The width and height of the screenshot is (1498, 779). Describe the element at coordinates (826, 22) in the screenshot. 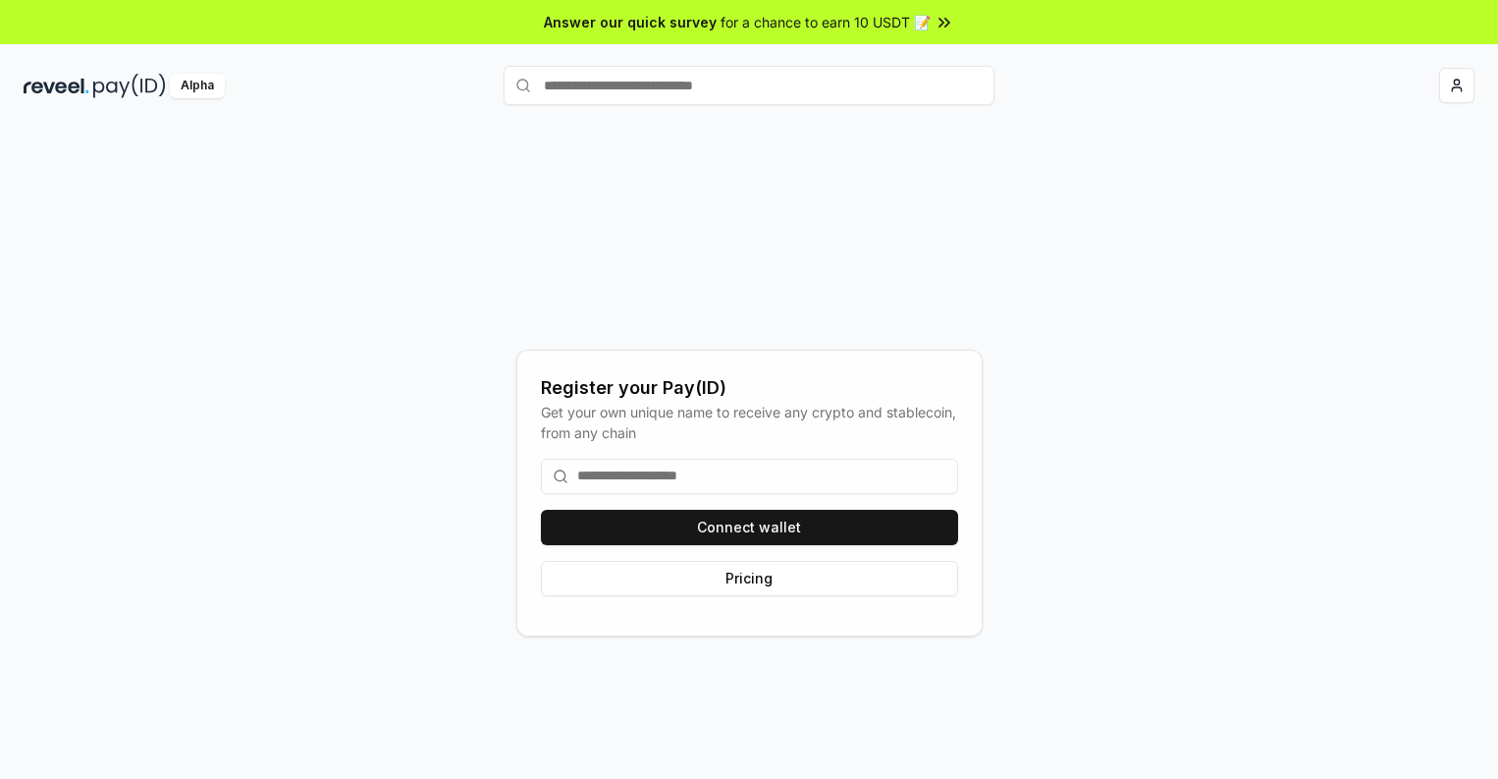

I see `span: for a chance to earn 10 USDT 📝` at that location.